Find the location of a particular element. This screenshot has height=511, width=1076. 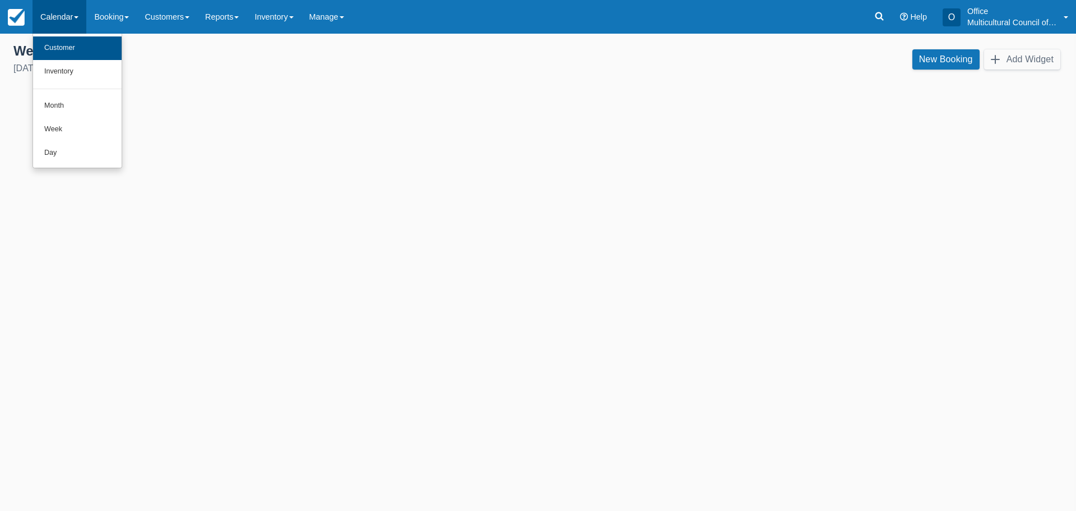

a: Inventory is located at coordinates (77, 72).